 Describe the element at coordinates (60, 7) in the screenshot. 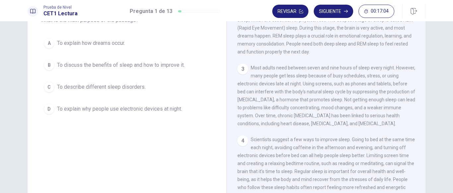

I see `span: Prueba de Nivel` at that location.